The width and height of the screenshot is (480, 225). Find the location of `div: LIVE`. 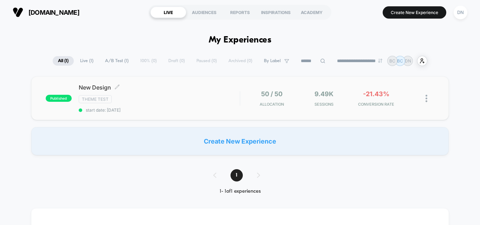

div: LIVE is located at coordinates (168, 12).